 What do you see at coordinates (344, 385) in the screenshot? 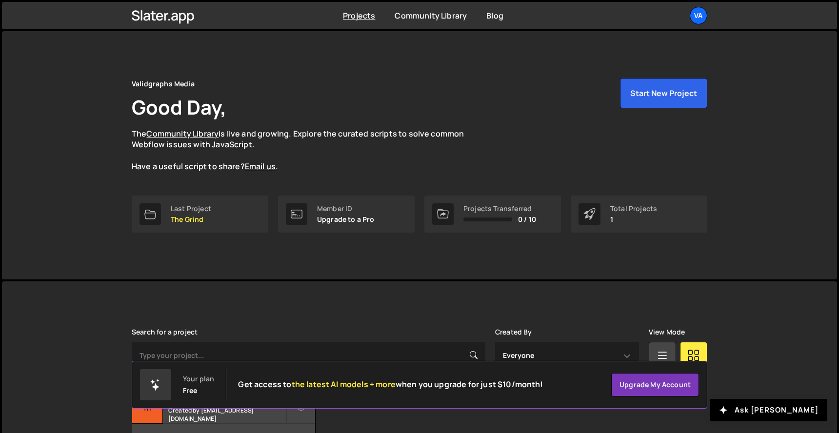
I see `span: the latest AI models + more` at bounding box center [344, 385].